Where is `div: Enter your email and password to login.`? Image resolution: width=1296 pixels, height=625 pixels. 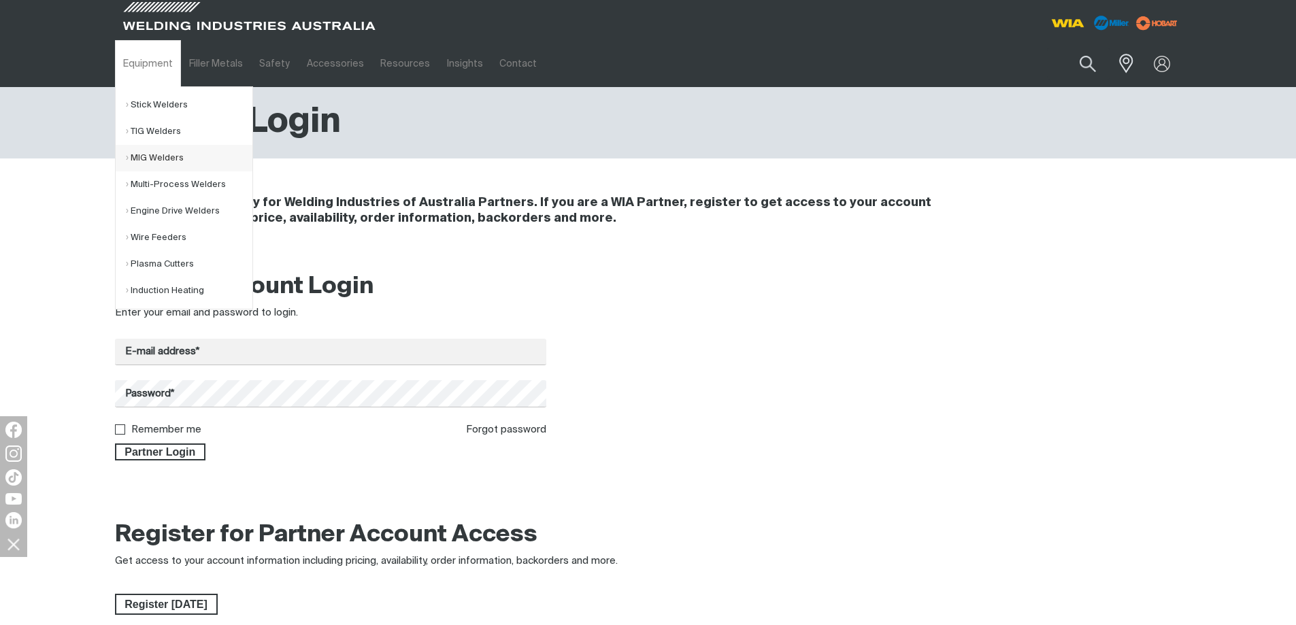
div: Enter your email and password to login. is located at coordinates (331, 313).